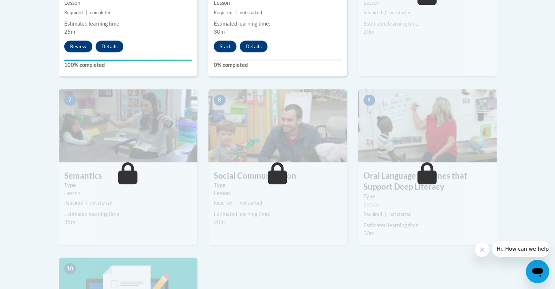 The image size is (555, 289). What do you see at coordinates (70, 268) in the screenshot?
I see `span: 10` at bounding box center [70, 268].